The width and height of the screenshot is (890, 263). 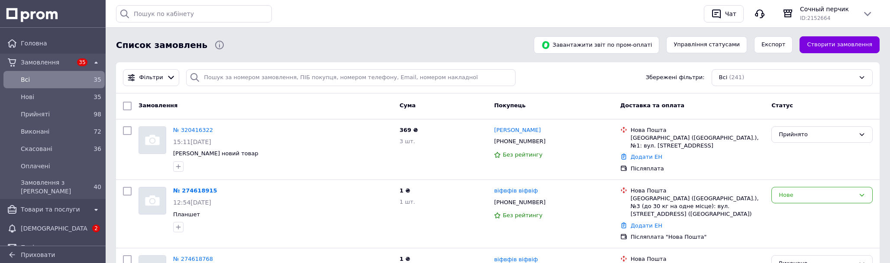 I want to click on input: Пошук по кабінету, so click(x=194, y=14).